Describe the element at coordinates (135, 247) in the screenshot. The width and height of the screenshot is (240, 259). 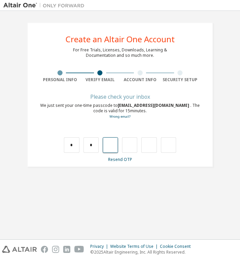
I see `div: Website Terms of Use` at that location.